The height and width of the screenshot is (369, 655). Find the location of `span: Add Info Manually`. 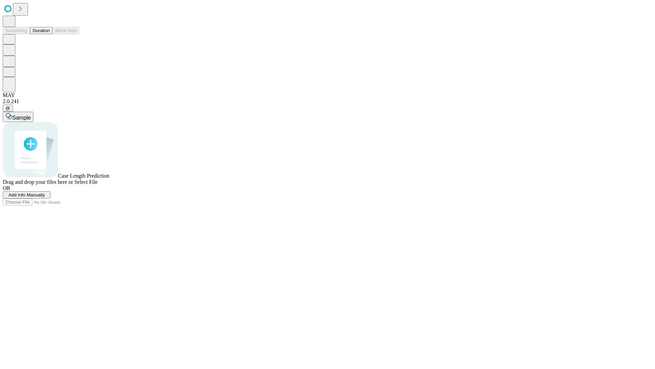

span: Add Info Manually is located at coordinates (27, 195).